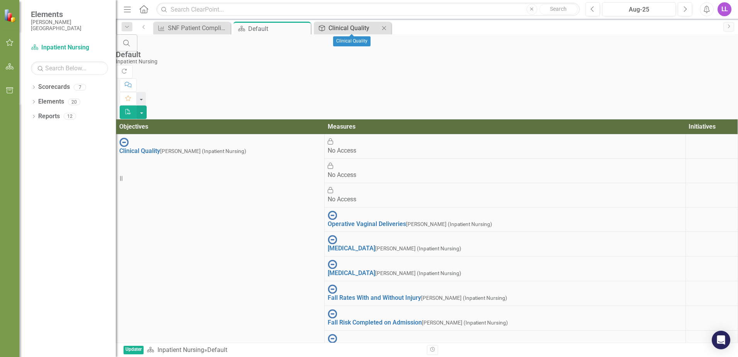 Image resolution: width=738 pixels, height=357 pixels. I want to click on div: Inpatient Nursing, so click(425, 61).